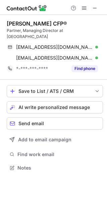  I want to click on span: Find work email, so click(59, 154).